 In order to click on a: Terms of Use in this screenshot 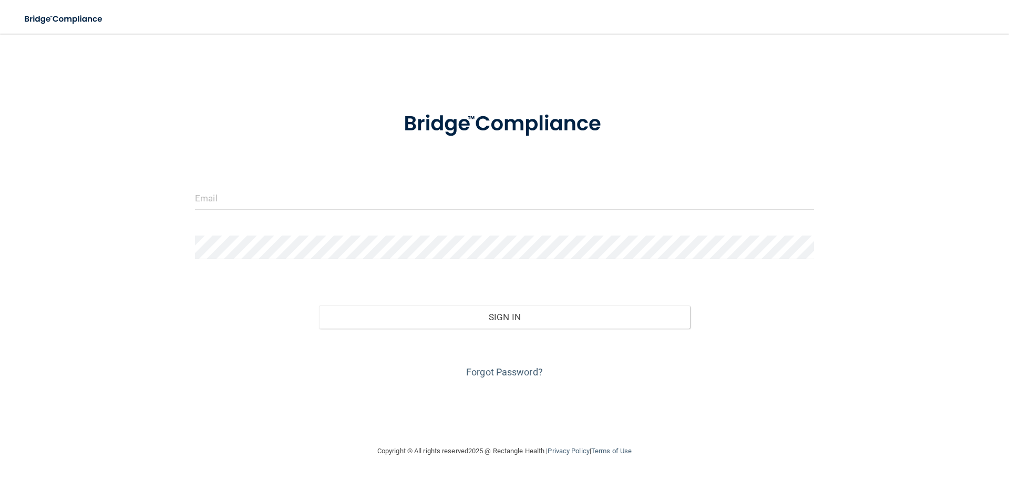, I will do `click(611, 451)`.